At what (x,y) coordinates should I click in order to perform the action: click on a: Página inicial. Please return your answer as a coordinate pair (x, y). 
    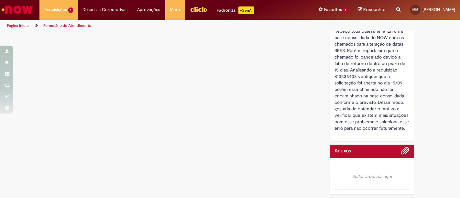
    Looking at the image, I should click on (18, 26).